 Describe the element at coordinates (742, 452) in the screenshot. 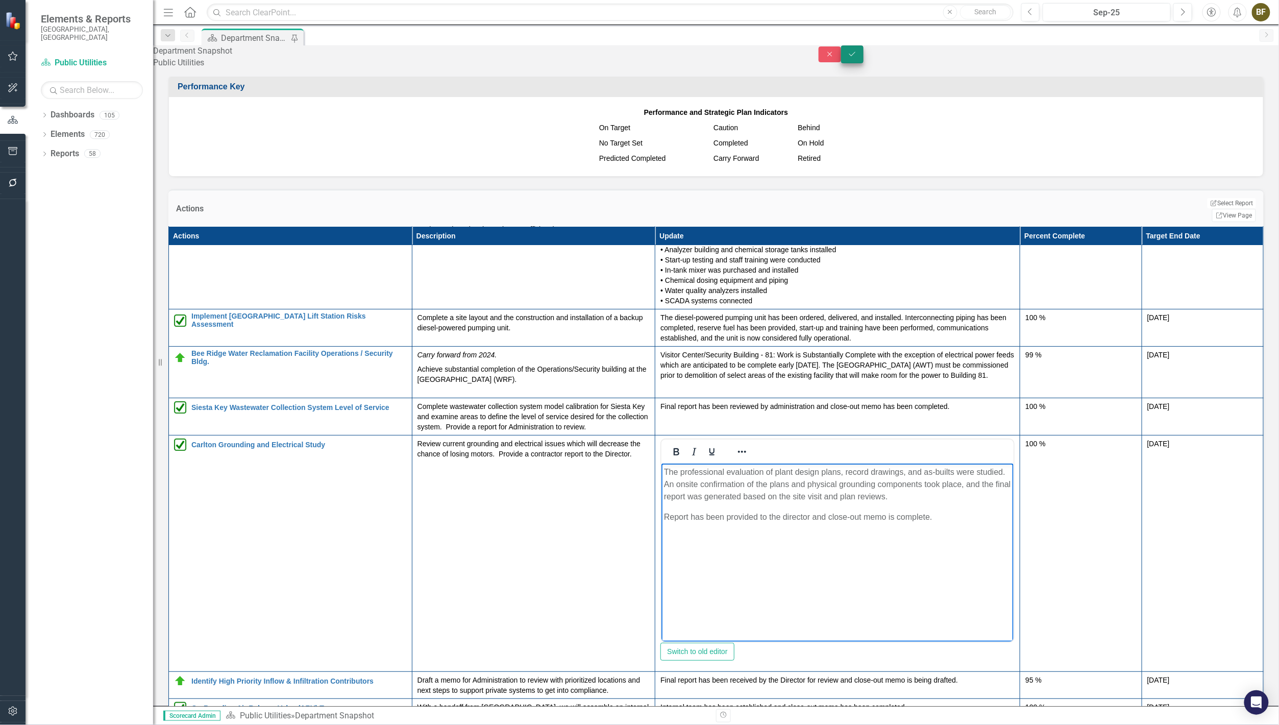

I see `button: Reveal or hide additional toolbar items` at that location.